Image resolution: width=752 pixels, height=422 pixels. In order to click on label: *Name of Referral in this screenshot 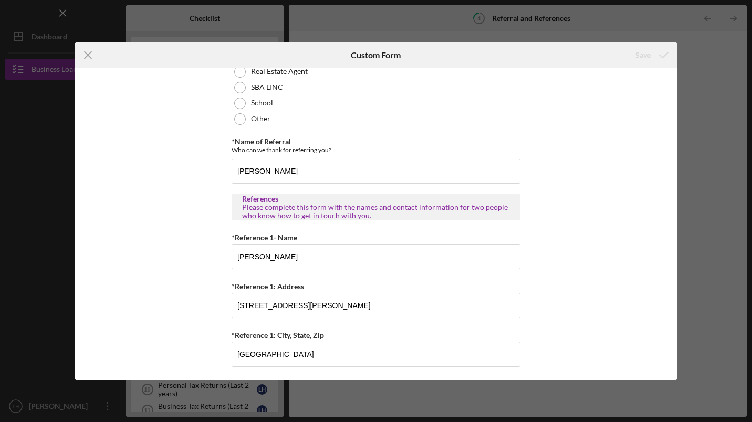, I will do `click(261, 141)`.